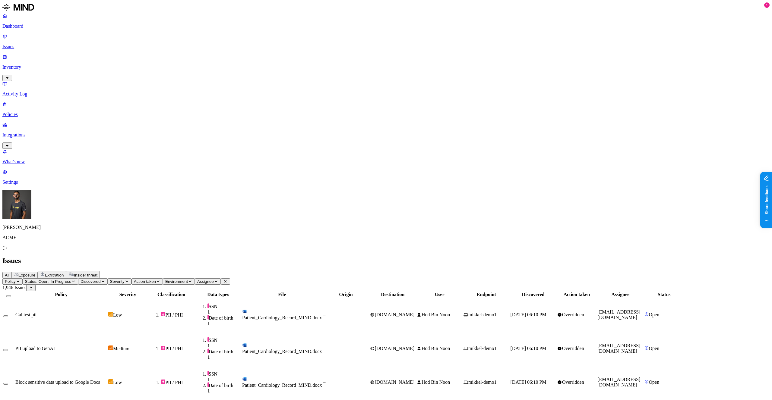 The width and height of the screenshot is (772, 400). I want to click on div: Assignee, so click(620, 295).